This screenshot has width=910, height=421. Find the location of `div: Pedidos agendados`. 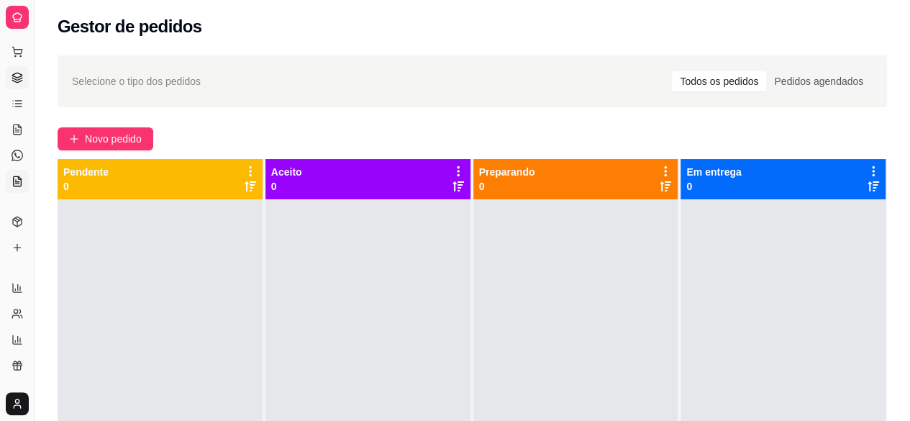

div: Pedidos agendados is located at coordinates (819, 81).